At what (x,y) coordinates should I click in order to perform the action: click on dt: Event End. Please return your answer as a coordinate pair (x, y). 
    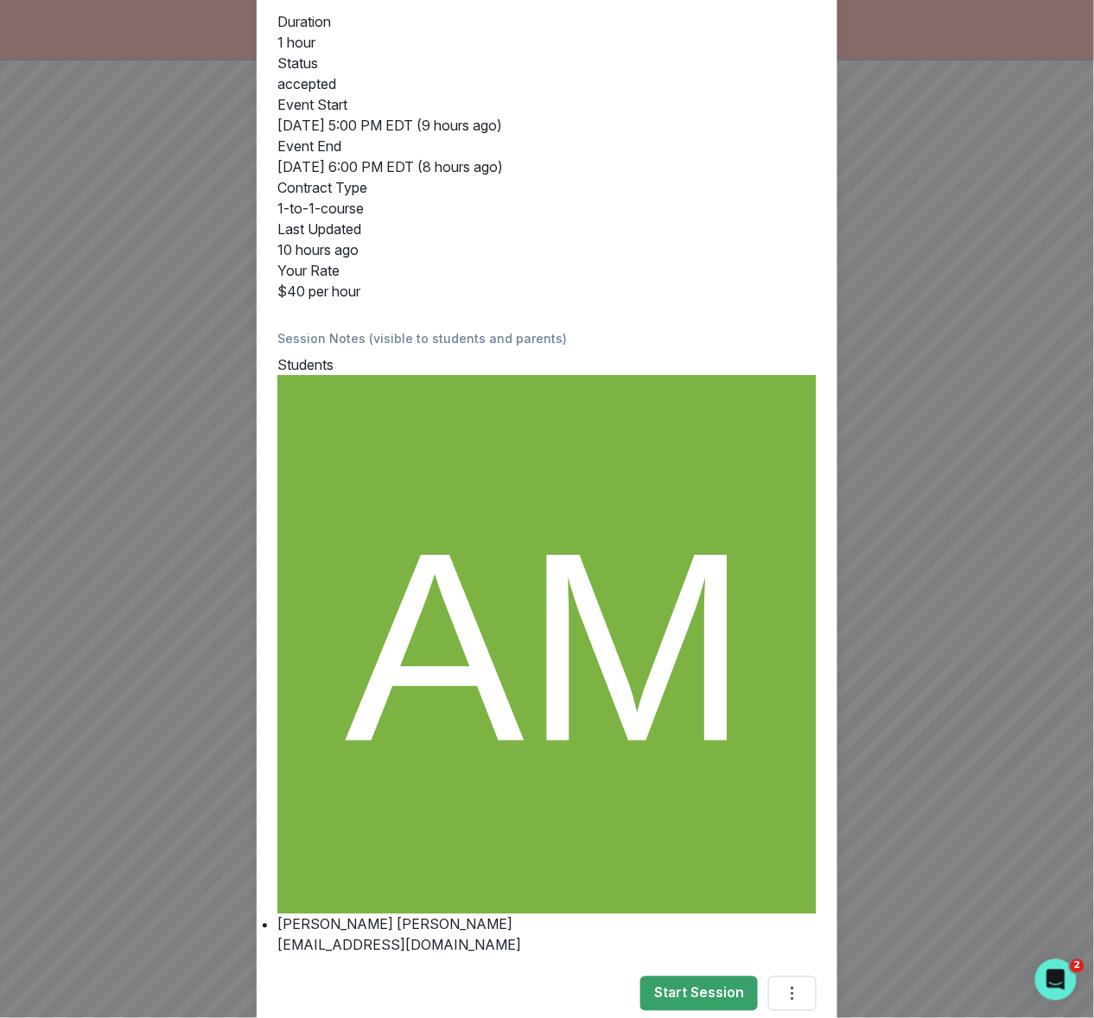
    Looking at the image, I should click on (547, 146).